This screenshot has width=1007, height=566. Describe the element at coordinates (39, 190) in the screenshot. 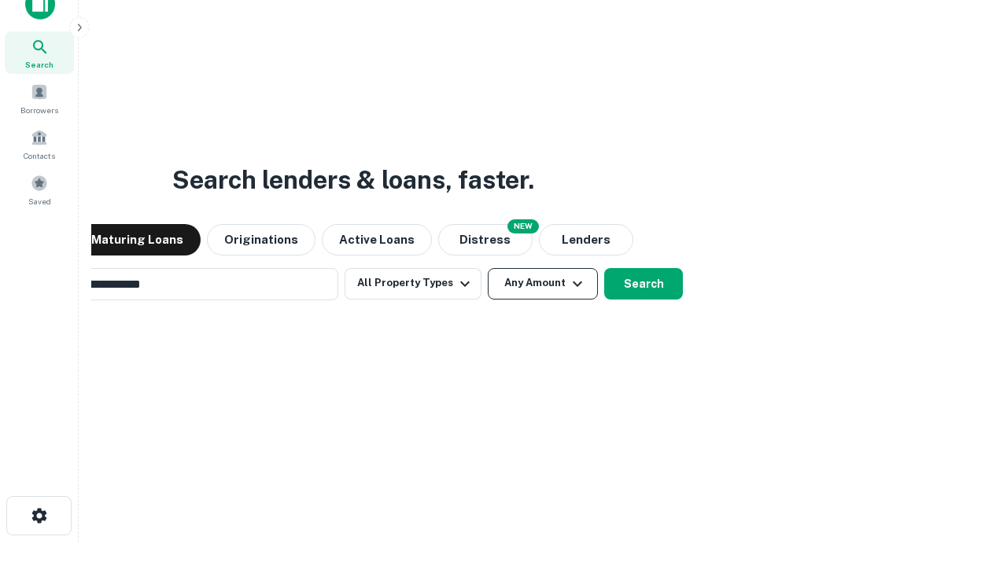

I see `a: Saved` at that location.